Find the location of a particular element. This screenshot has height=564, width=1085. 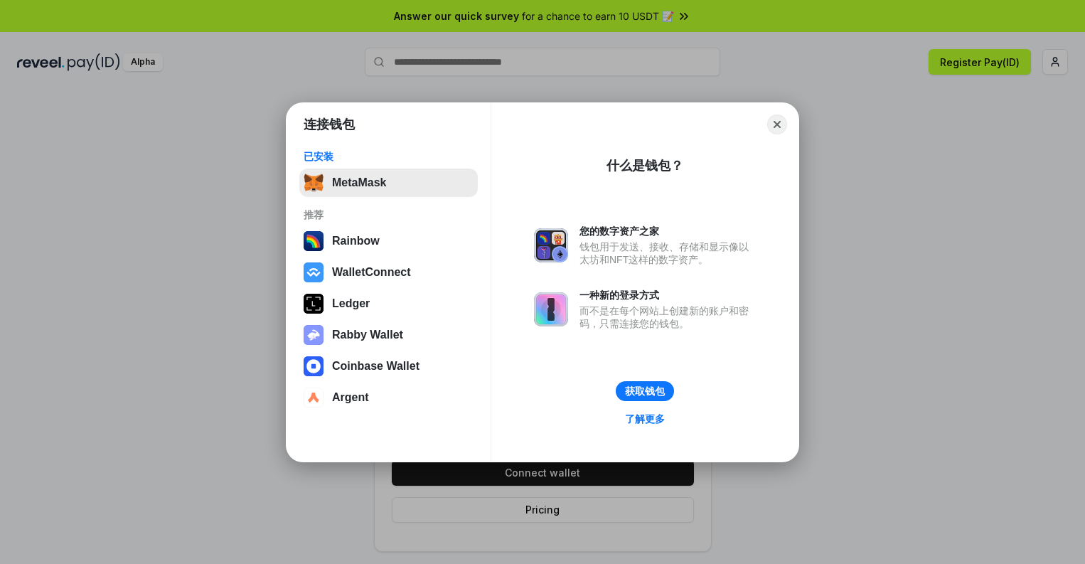

button: Coinbase Wallet is located at coordinates (388, 366).